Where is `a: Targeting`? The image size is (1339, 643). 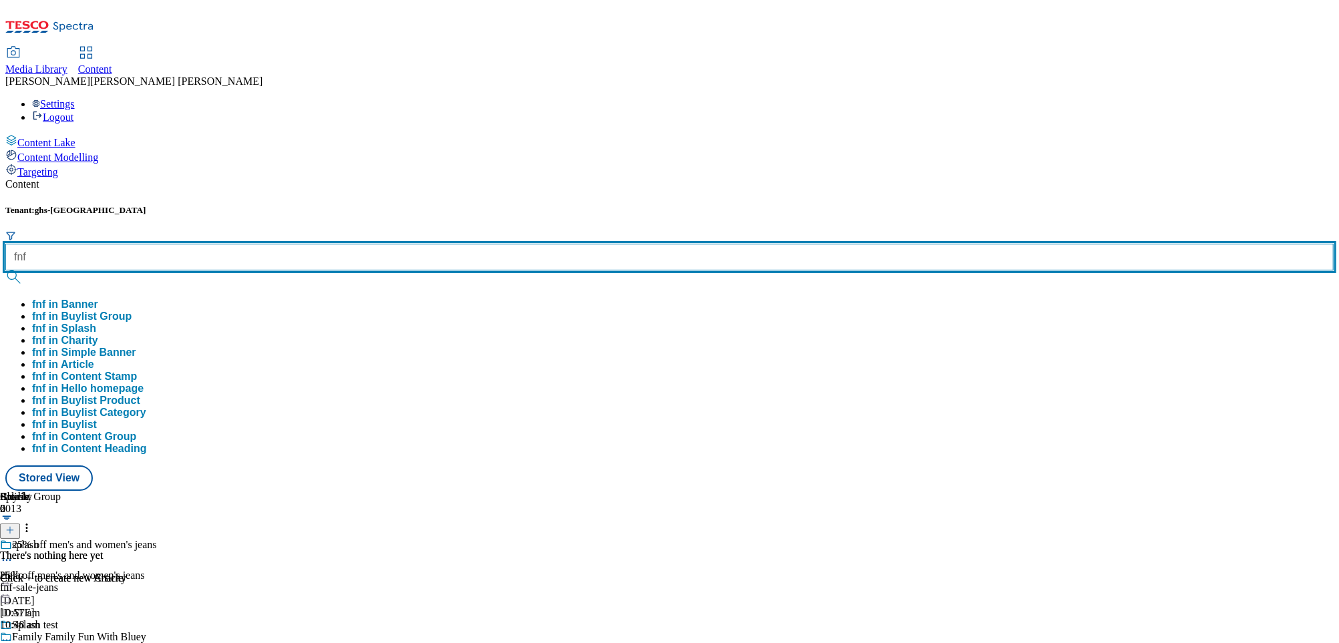 a: Targeting is located at coordinates (669, 171).